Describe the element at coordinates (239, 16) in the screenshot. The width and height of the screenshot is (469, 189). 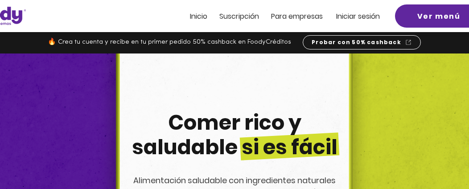
I see `a: Suscripción` at that location.